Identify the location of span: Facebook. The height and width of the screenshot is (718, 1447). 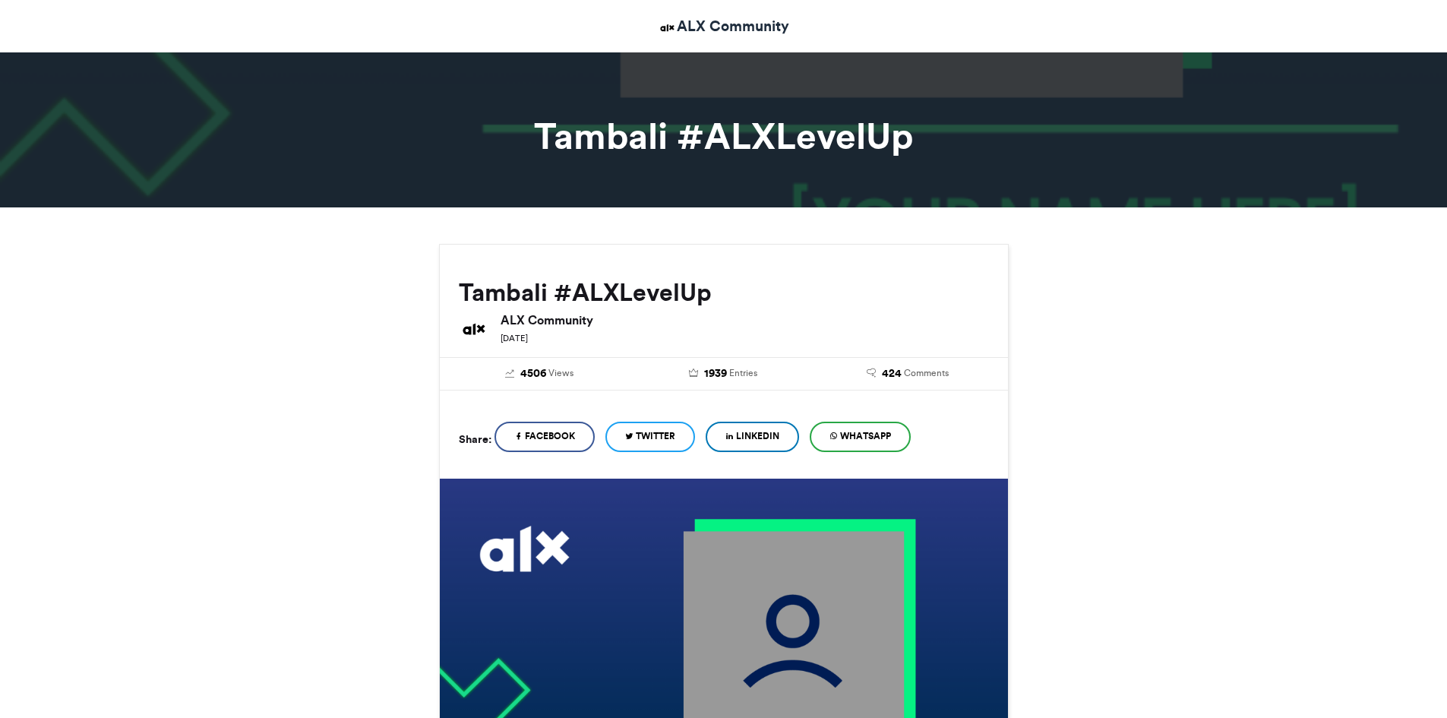
(550, 436).